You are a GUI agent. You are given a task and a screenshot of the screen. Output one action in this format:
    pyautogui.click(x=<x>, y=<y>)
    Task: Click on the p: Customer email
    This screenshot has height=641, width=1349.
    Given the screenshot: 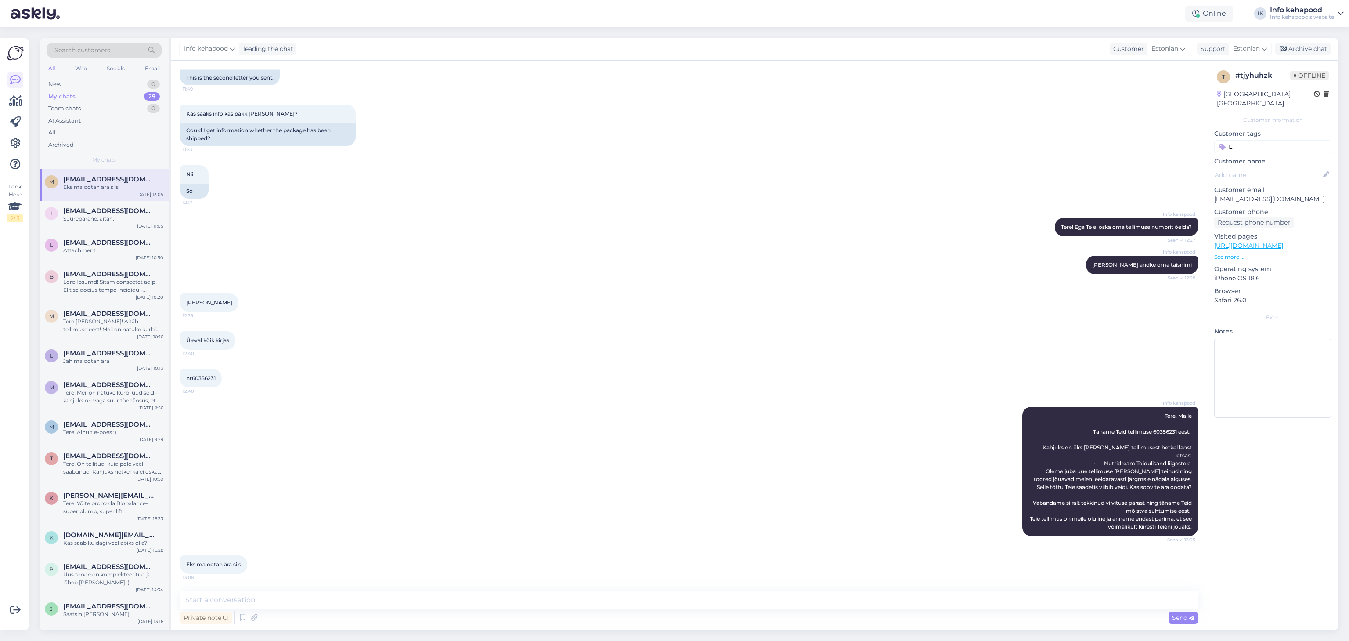 What is the action you would take?
    pyautogui.click(x=1273, y=190)
    